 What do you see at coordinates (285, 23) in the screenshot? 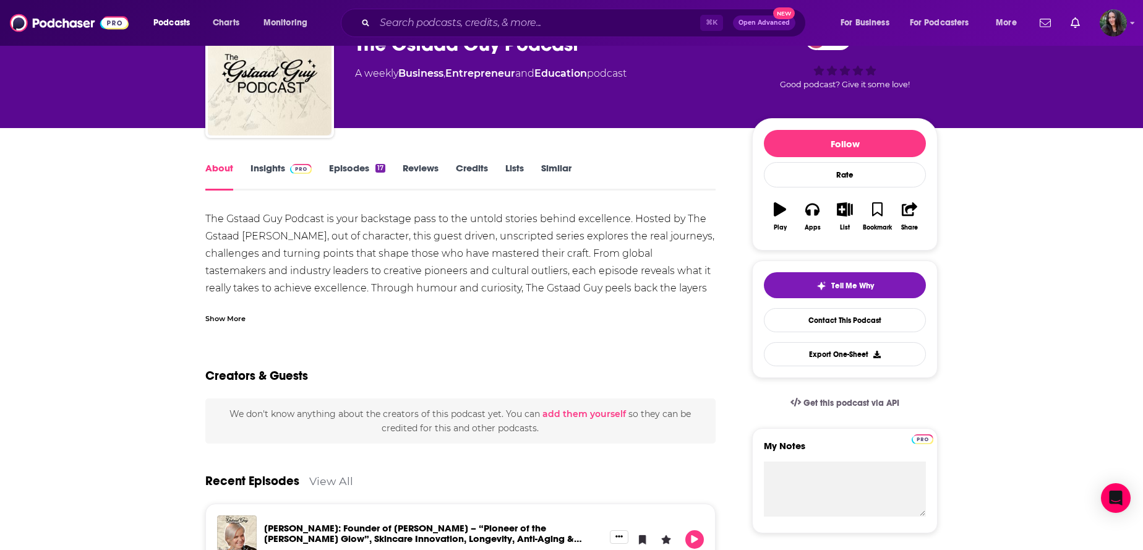
I see `span: Monitoring` at bounding box center [285, 23].